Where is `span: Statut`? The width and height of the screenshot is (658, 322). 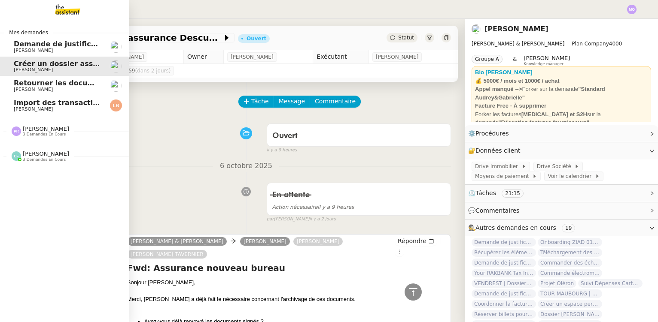
span: Statut is located at coordinates (406, 38).